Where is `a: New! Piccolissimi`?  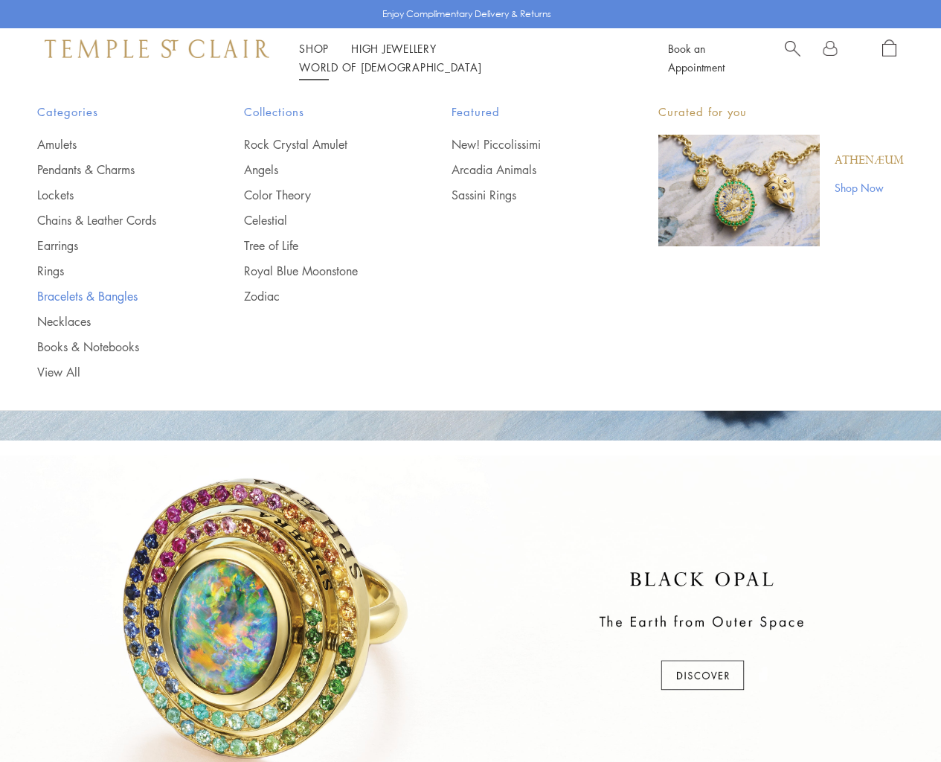 a: New! Piccolissimi is located at coordinates (525, 144).